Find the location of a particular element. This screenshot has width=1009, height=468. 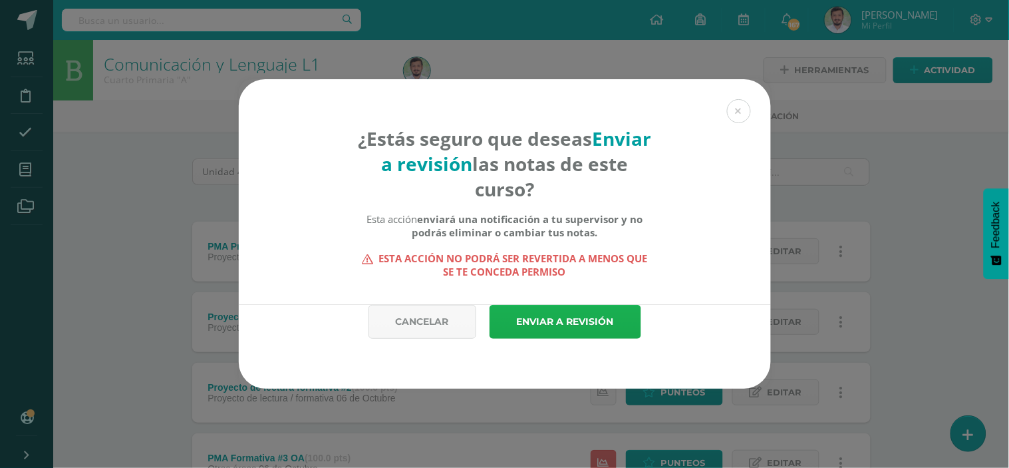

button: Feedback - Mostrar encuesta is located at coordinates (997, 233).